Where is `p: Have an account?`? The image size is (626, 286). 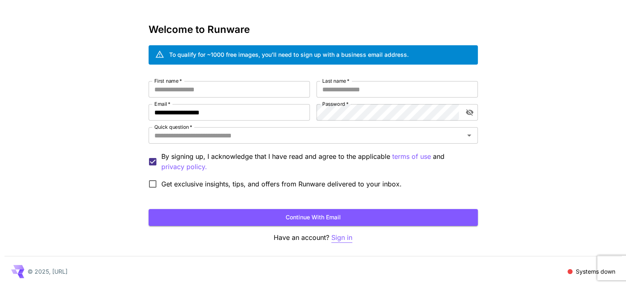
p: Have an account? is located at coordinates (313, 237).